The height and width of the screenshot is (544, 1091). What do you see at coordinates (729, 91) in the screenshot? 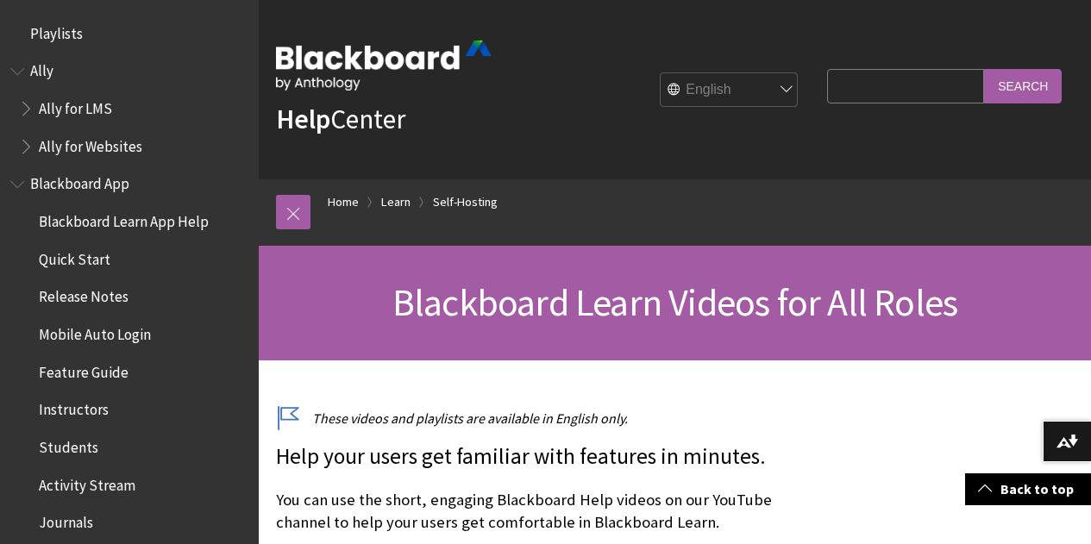
I see `select: Site Language Selector` at bounding box center [729, 91].